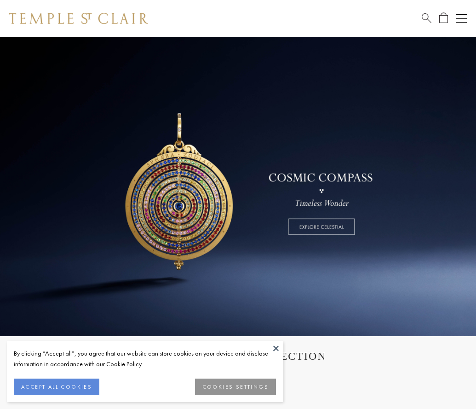 The image size is (476, 409). I want to click on button: COOKIES SETTINGS, so click(236, 387).